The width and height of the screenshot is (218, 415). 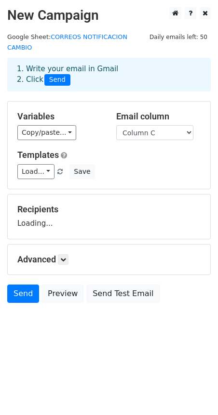 What do you see at coordinates (109, 260) in the screenshot?
I see `h5: Advanced` at bounding box center [109, 260].